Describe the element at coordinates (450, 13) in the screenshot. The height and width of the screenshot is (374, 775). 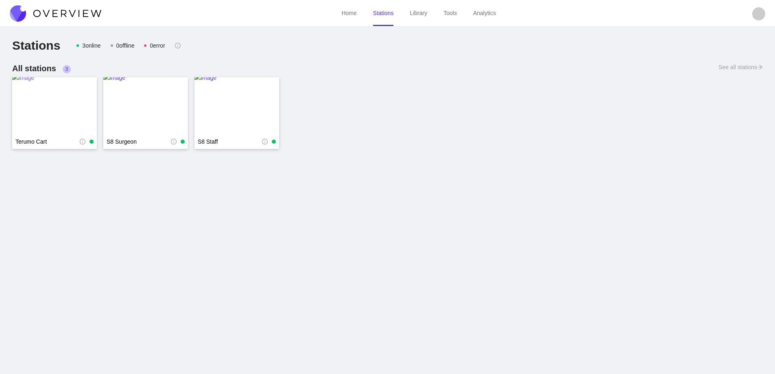
I see `a: Tools` at that location.